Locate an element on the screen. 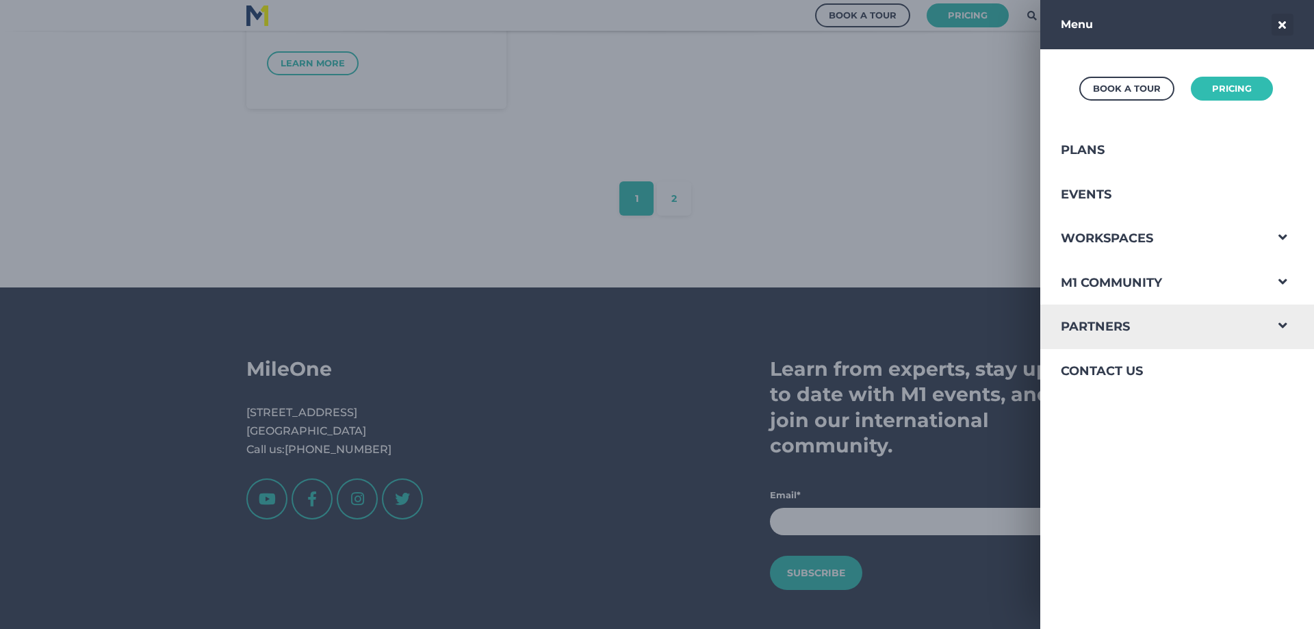  a: Book a Tour is located at coordinates (1127, 88).